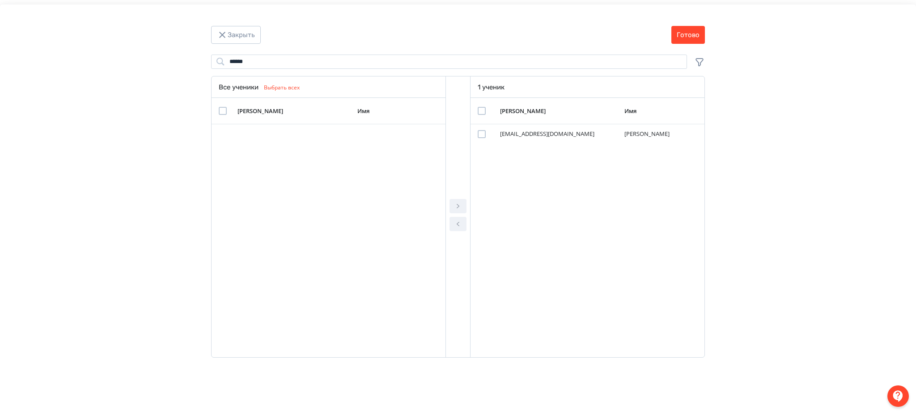 The image size is (916, 414). What do you see at coordinates (688, 35) in the screenshot?
I see `button: Готово` at bounding box center [688, 35].